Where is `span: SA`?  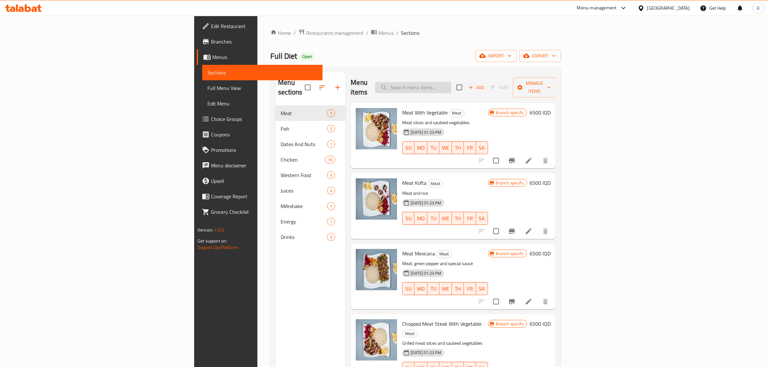 span: SA is located at coordinates (482, 219).